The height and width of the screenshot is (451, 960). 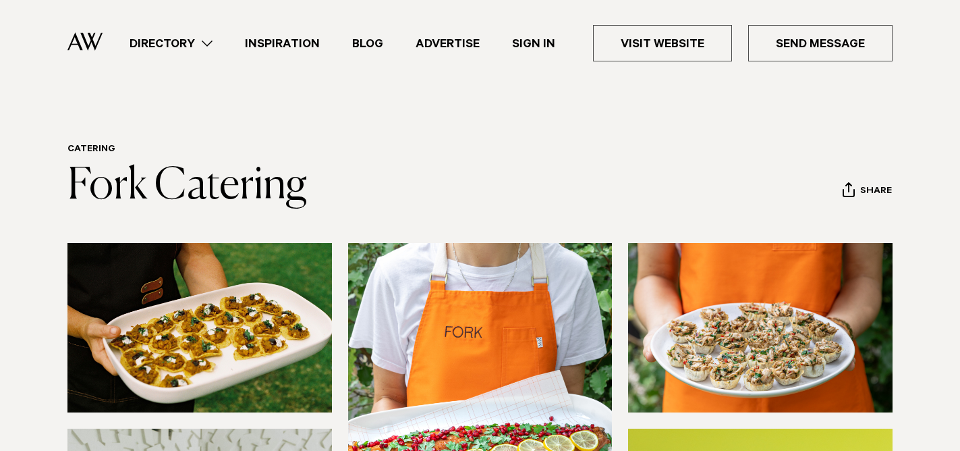 What do you see at coordinates (867, 192) in the screenshot?
I see `button: Share` at bounding box center [867, 192].